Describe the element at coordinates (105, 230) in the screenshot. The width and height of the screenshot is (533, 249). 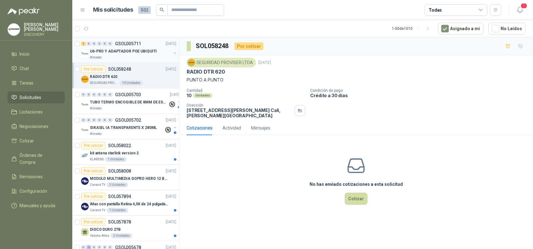
I see `p: DISCO DURO 2TB` at that location.